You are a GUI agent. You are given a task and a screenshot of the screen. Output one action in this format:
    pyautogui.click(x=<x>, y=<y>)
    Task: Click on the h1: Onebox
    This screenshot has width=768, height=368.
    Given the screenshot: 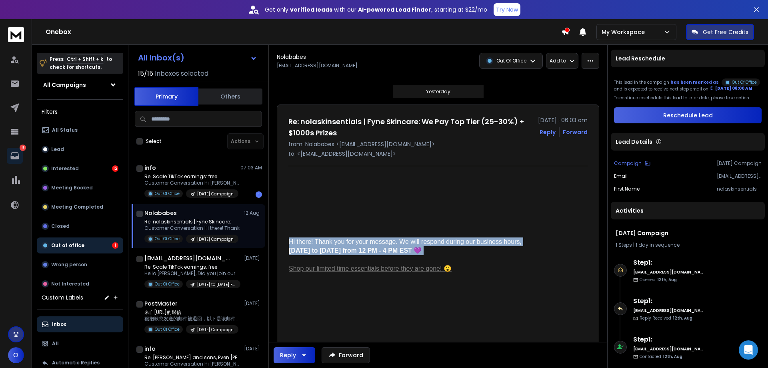 What is the action you would take?
    pyautogui.click(x=303, y=32)
    